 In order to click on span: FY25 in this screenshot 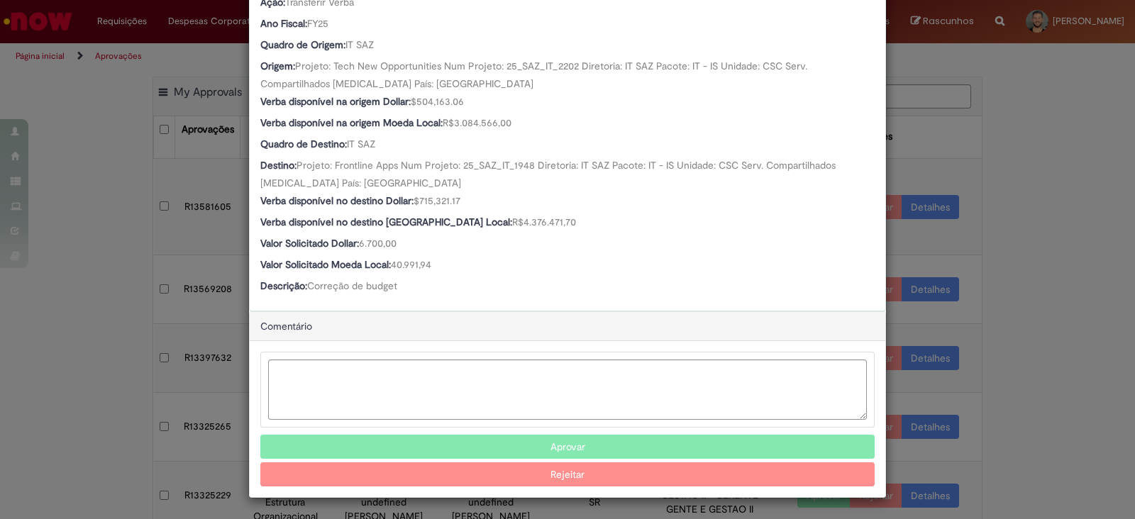, I will do `click(318, 23)`.